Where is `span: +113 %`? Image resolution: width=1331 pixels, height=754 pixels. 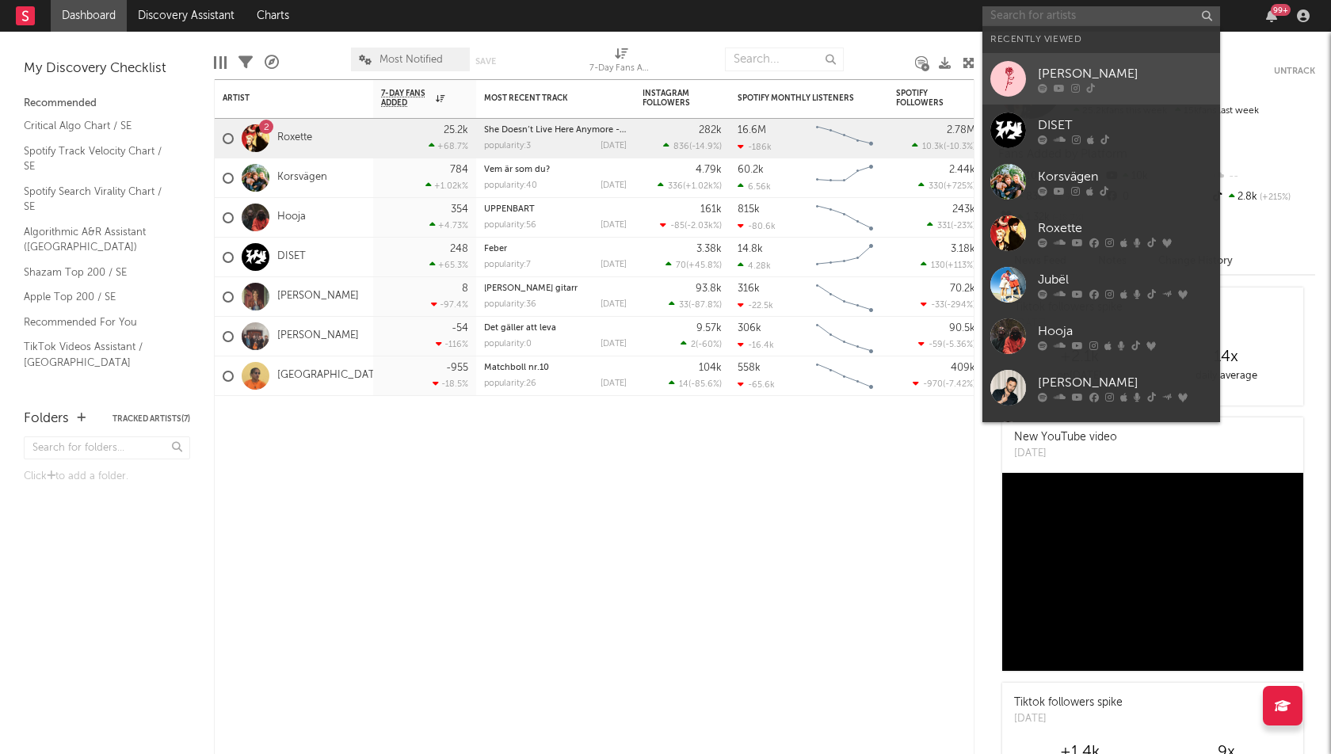
span: +113 % is located at coordinates (960, 265).